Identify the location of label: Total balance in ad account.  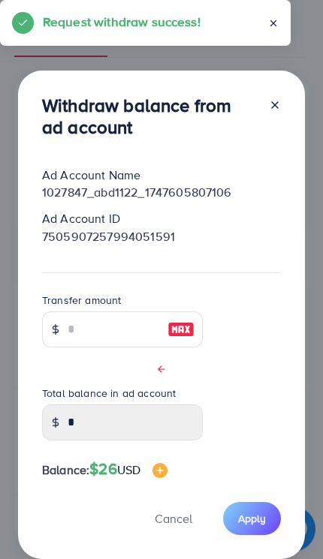
(109, 393).